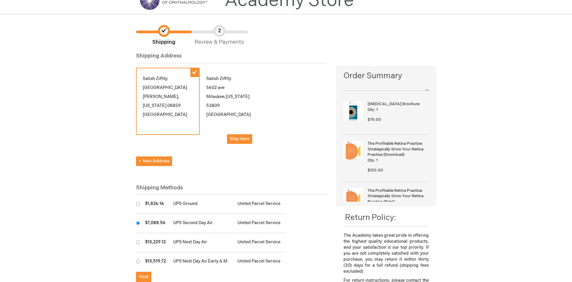 This screenshot has height=282, width=572. Describe the element at coordinates (202, 243) in the screenshot. I see `td: UPS Next Day Air` at that location.